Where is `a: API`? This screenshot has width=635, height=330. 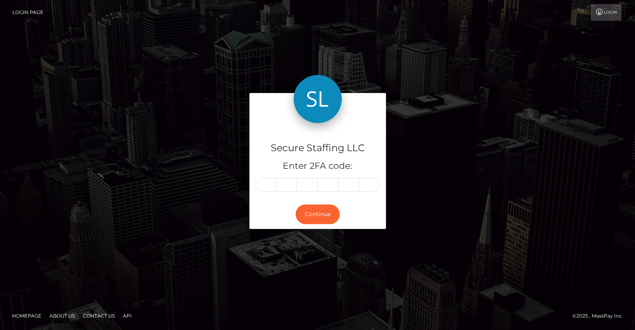 a: API is located at coordinates (127, 316).